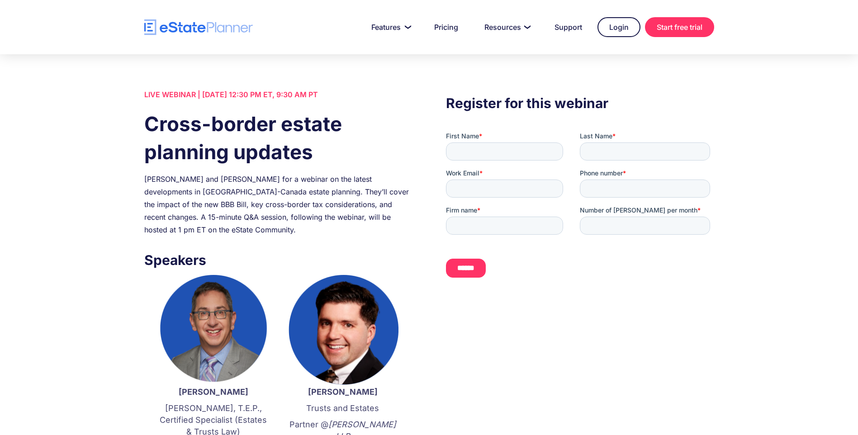 This screenshot has width=858, height=435. Describe the element at coordinates (150, 4) in the screenshot. I see `span: Last Name` at that location.